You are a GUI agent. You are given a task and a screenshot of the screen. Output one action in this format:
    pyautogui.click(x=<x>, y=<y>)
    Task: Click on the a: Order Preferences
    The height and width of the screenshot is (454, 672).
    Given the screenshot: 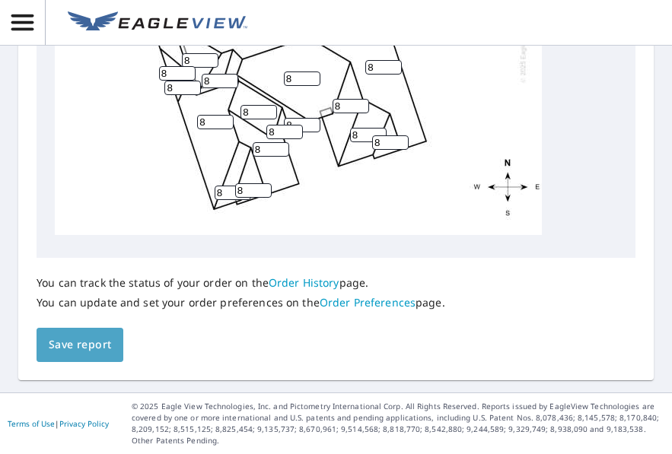 What is the action you would take?
    pyautogui.click(x=367, y=302)
    